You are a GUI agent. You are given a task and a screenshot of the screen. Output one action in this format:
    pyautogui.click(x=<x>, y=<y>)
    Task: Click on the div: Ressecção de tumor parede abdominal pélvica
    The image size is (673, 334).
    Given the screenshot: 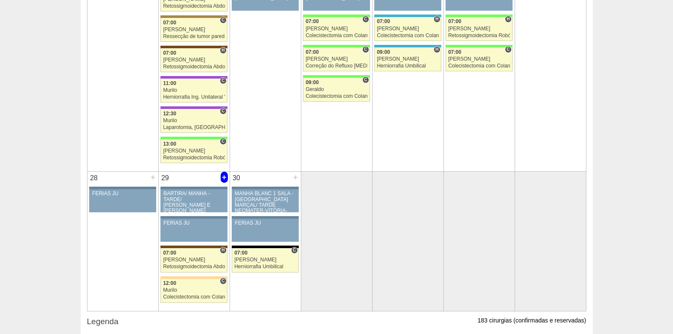 What is the action you would take?
    pyautogui.click(x=194, y=36)
    